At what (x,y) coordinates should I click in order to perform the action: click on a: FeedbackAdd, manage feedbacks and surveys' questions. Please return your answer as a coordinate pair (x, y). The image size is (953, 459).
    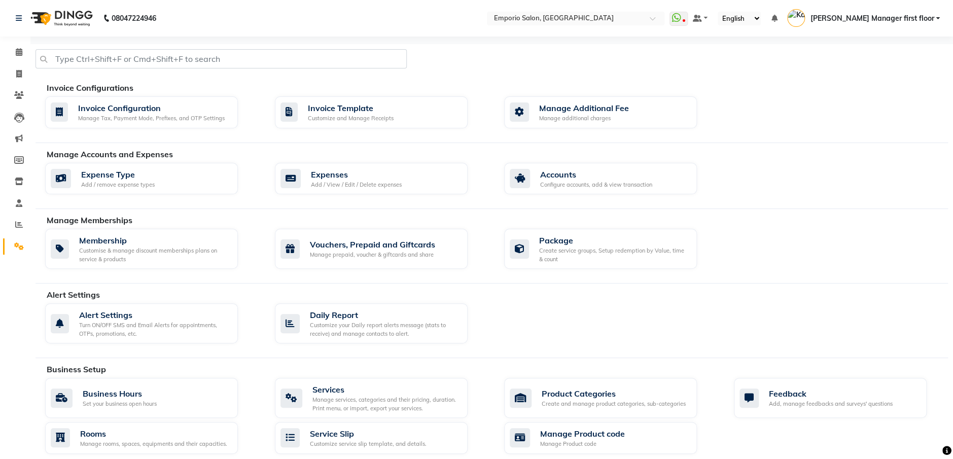
    Looking at the image, I should click on (841, 398).